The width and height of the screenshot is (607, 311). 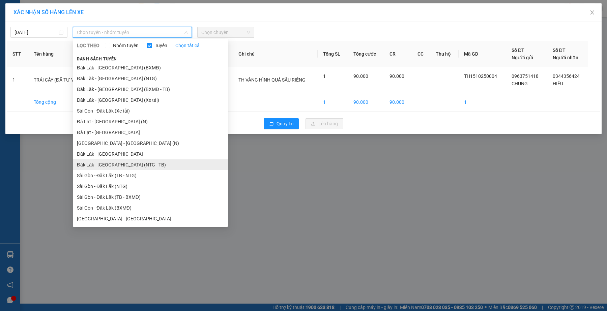 What do you see at coordinates (18, 54) in the screenshot?
I see `th: STT` at bounding box center [18, 54].